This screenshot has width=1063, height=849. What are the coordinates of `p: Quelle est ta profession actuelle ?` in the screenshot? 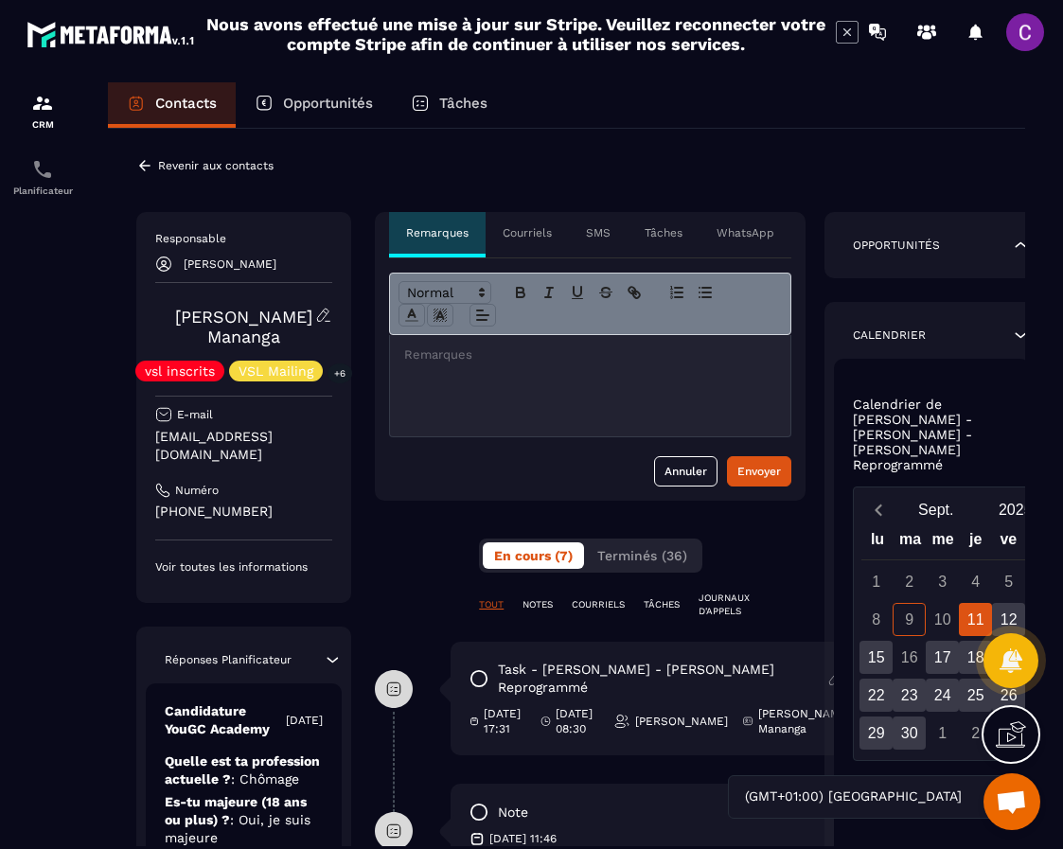 It's located at (243, 771).